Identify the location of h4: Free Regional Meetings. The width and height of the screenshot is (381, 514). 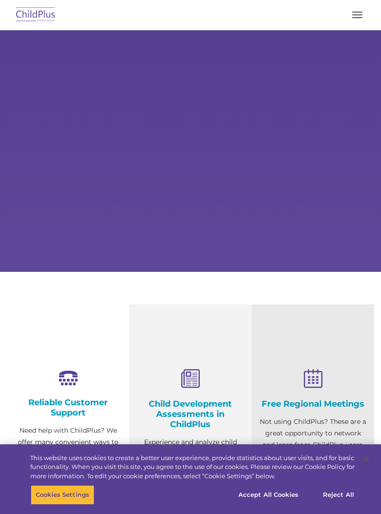
(313, 404).